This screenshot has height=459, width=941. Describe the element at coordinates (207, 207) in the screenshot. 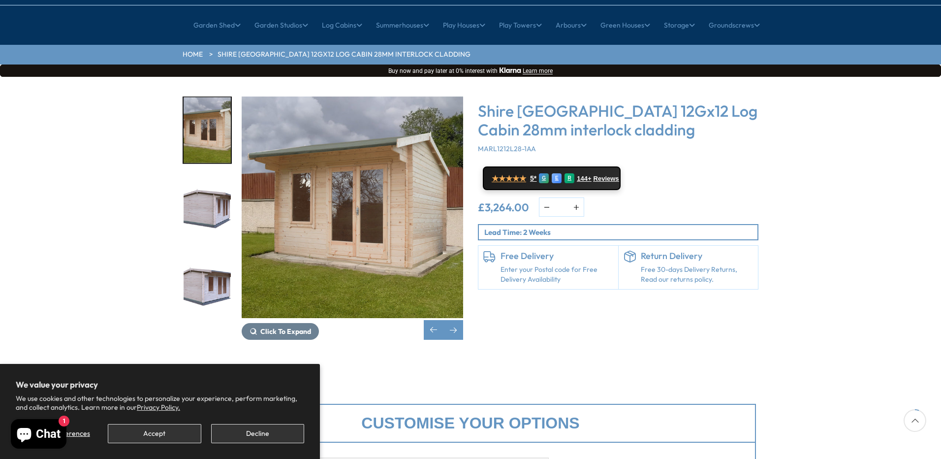

I see `img: Marlborough12gx12__white_0268_ac4b3f9c-aeaa-4ff6-81ca-a8c10c291dfe_200x200.jpg` at that location.